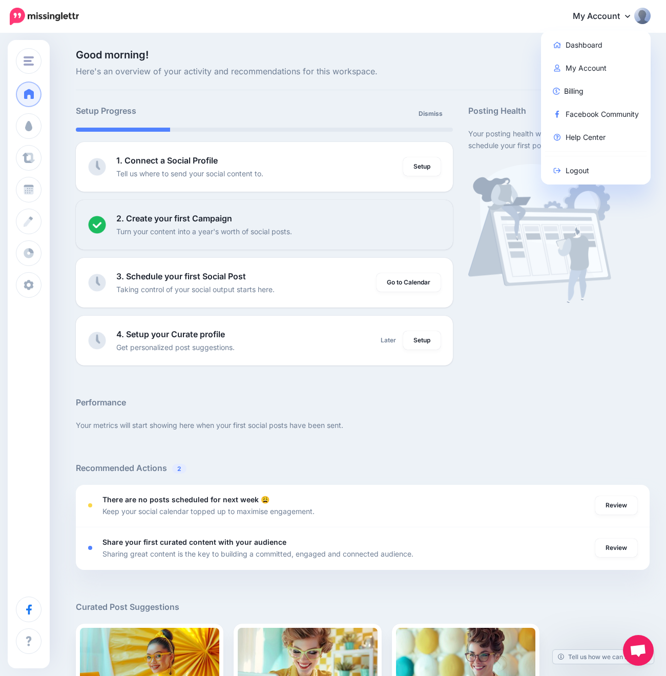  What do you see at coordinates (179, 468) in the screenshot?
I see `span: 2` at bounding box center [179, 468].